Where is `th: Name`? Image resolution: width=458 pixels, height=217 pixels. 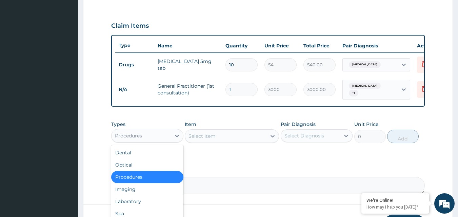 th: Name is located at coordinates (188, 46).